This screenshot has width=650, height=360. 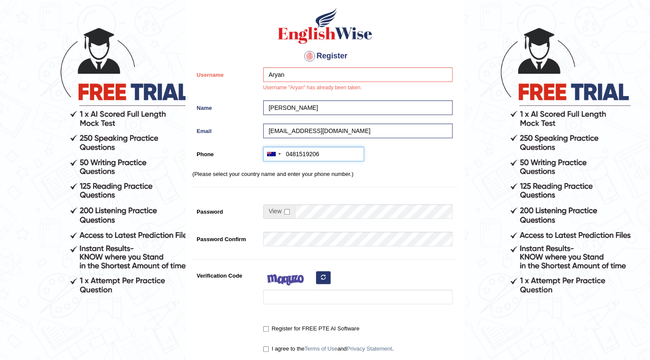 What do you see at coordinates (311, 329) in the screenshot?
I see `label: Register for FREE PTE AI Software` at bounding box center [311, 329].